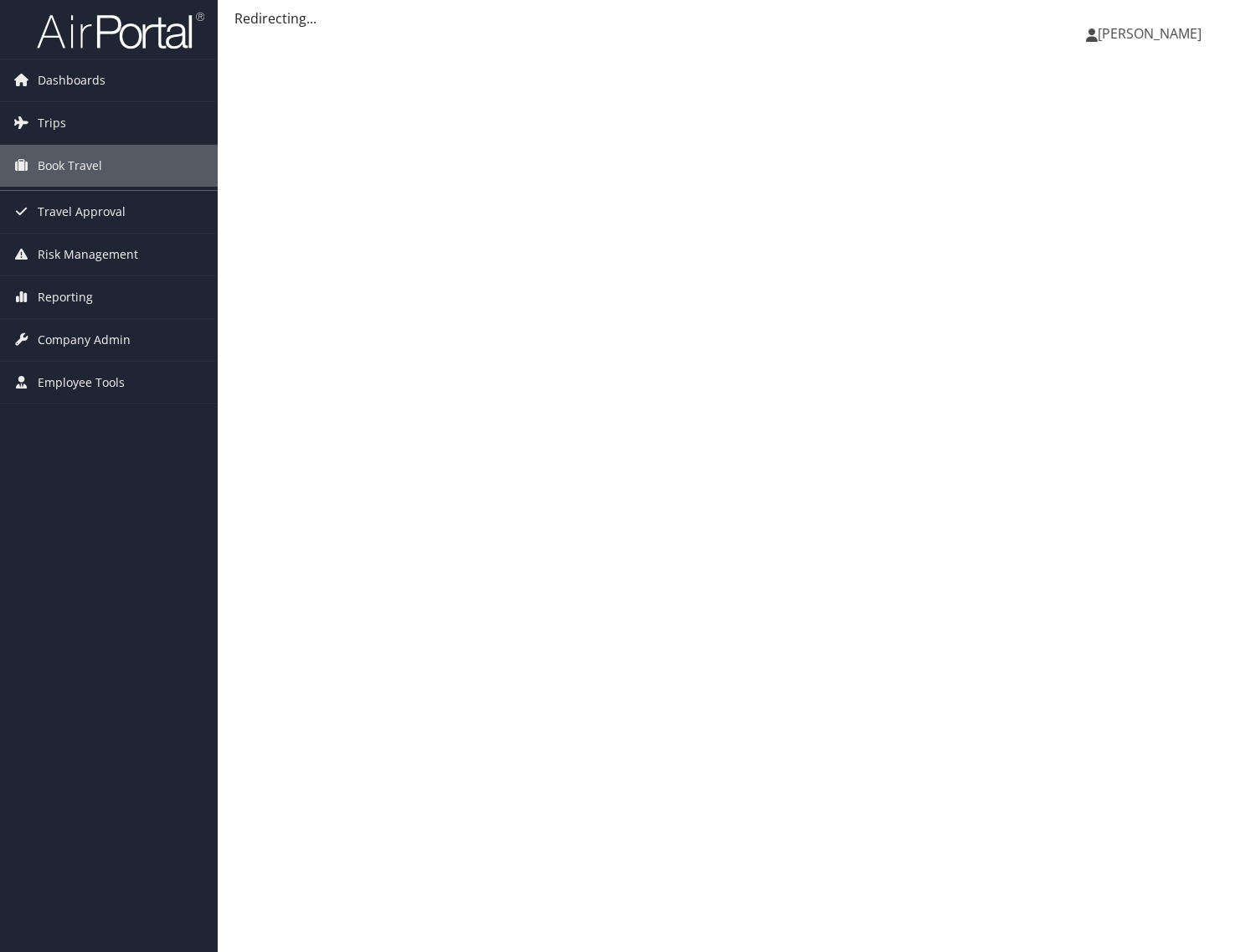  What do you see at coordinates (69, 166) in the screenshot?
I see `span: Book Travel` at bounding box center [69, 166].